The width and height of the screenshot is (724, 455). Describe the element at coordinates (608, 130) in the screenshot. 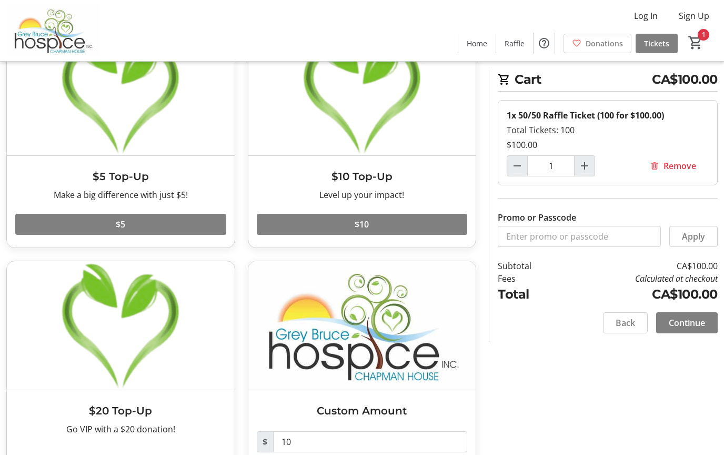

I see `div: Total Tickets: 100` at that location.